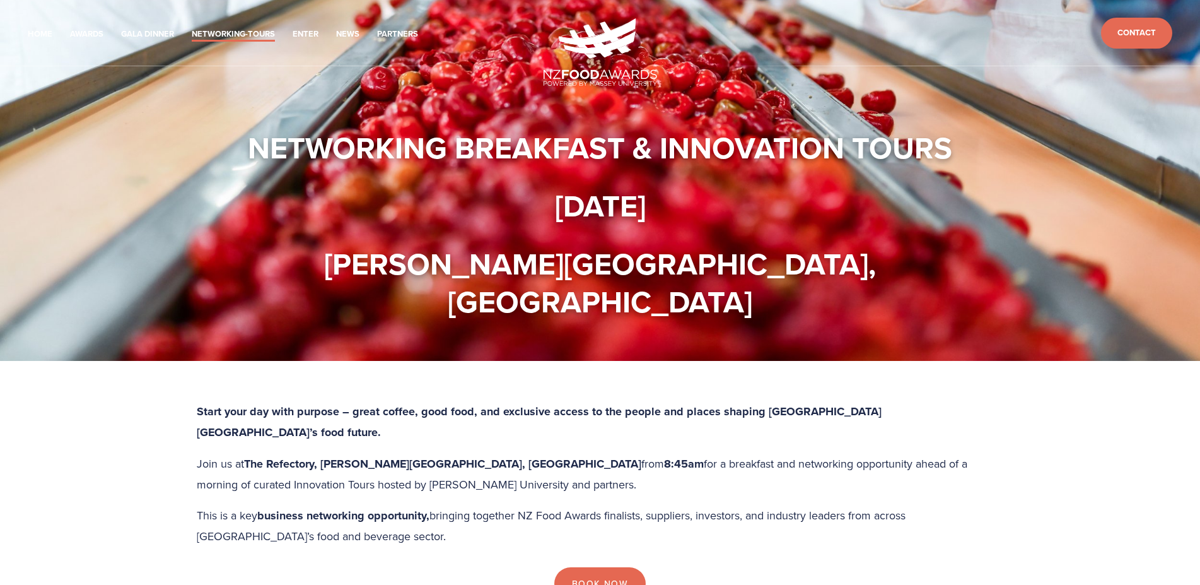 This screenshot has width=1200, height=585. What do you see at coordinates (600, 148) in the screenshot?
I see `strong: Networking Breakfast & Innovation Tours` at bounding box center [600, 148].